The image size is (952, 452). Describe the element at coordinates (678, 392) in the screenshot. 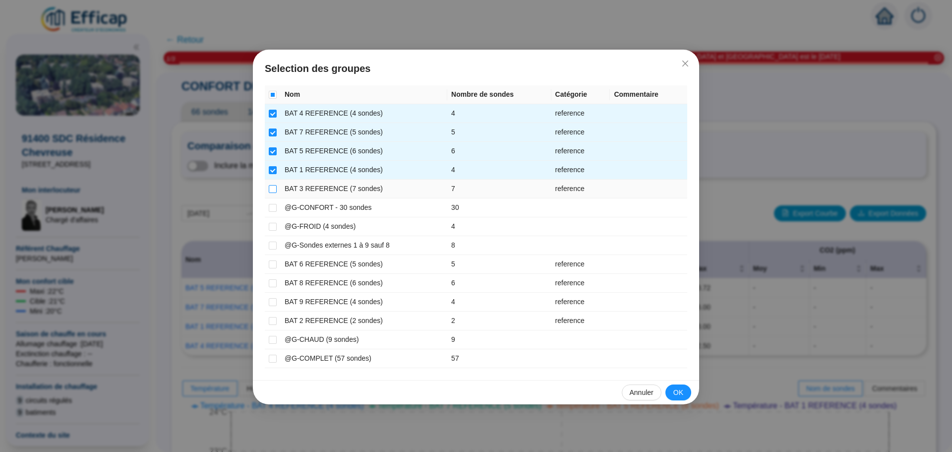

I see `button: OK` at that location.